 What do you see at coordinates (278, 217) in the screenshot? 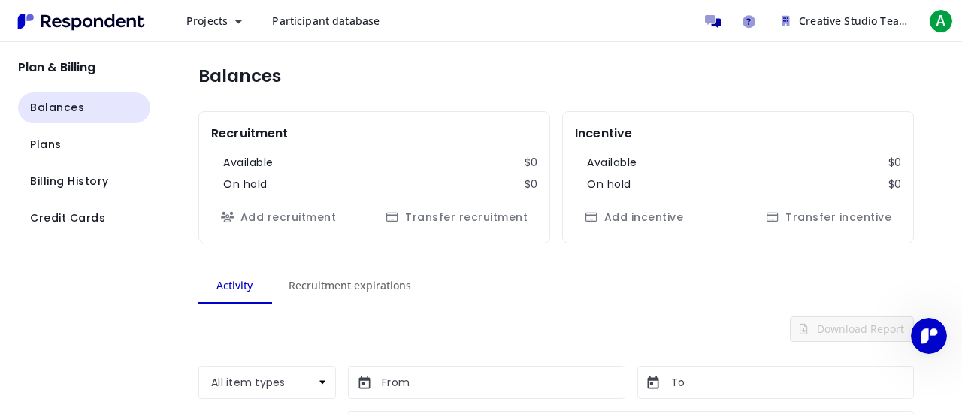
I see `button: Add recruitment` at bounding box center [278, 217].